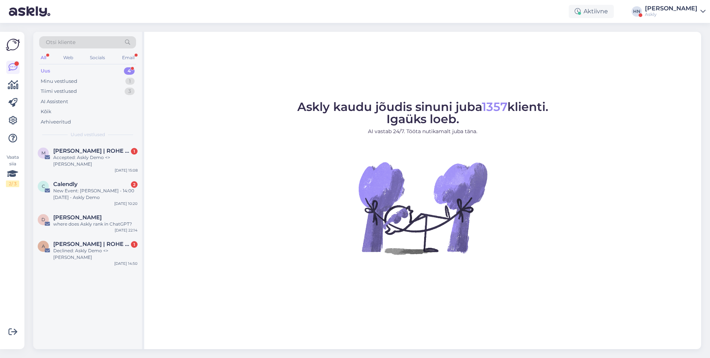  I want to click on span: 1357, so click(494, 106).